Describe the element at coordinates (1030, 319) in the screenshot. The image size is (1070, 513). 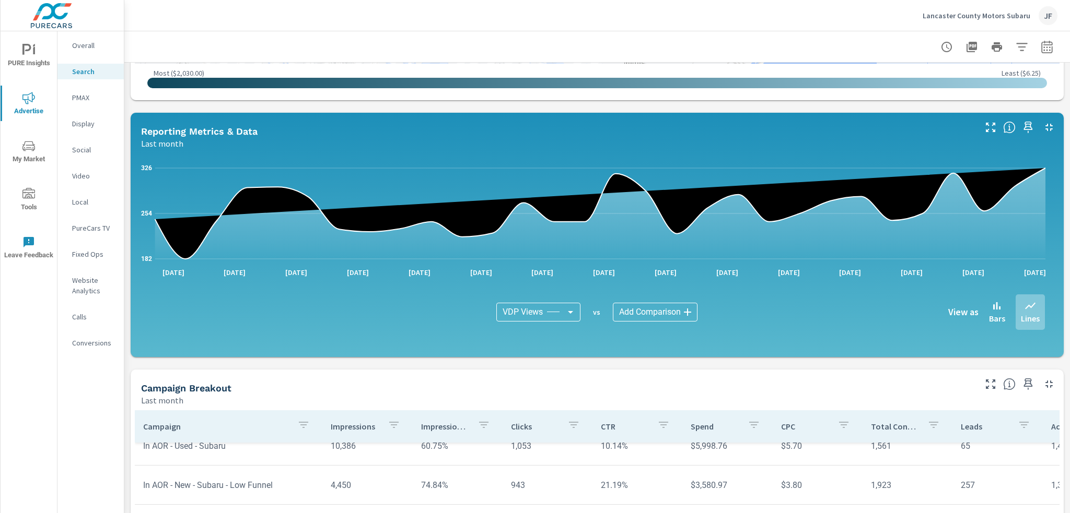
I see `p: Lines` at that location.